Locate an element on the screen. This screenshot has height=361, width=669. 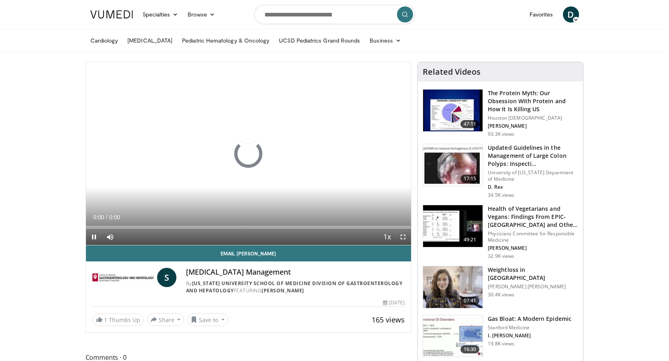
span: S is located at coordinates (167, 278).